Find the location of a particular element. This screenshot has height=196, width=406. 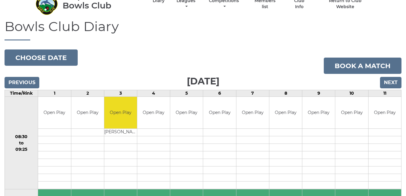

td: 7 is located at coordinates (252, 94).